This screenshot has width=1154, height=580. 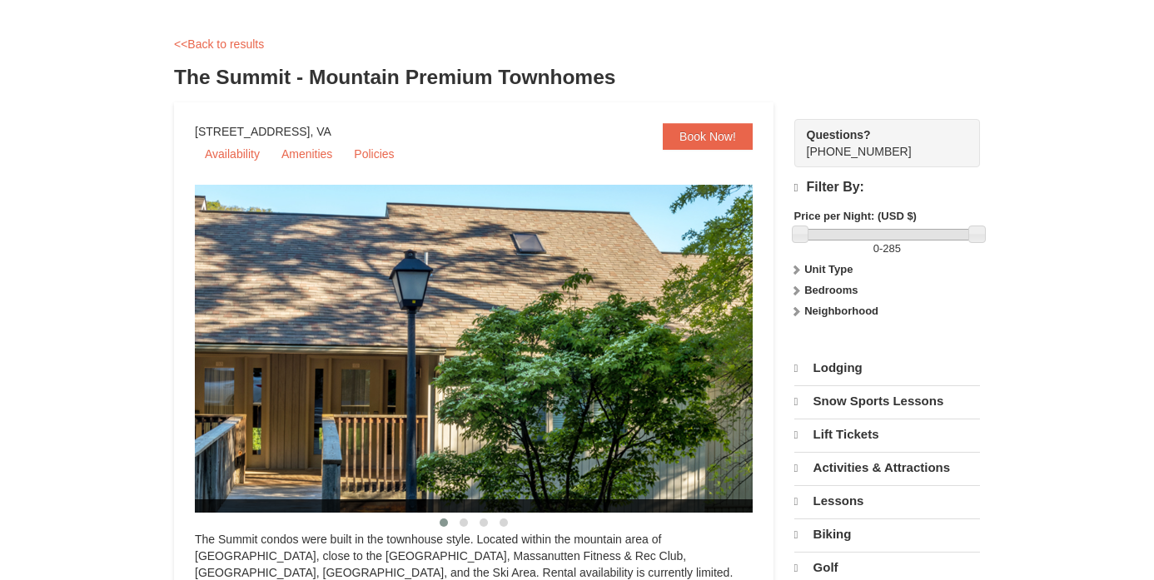 What do you see at coordinates (838, 135) in the screenshot?
I see `strong: Questions?` at bounding box center [838, 135].